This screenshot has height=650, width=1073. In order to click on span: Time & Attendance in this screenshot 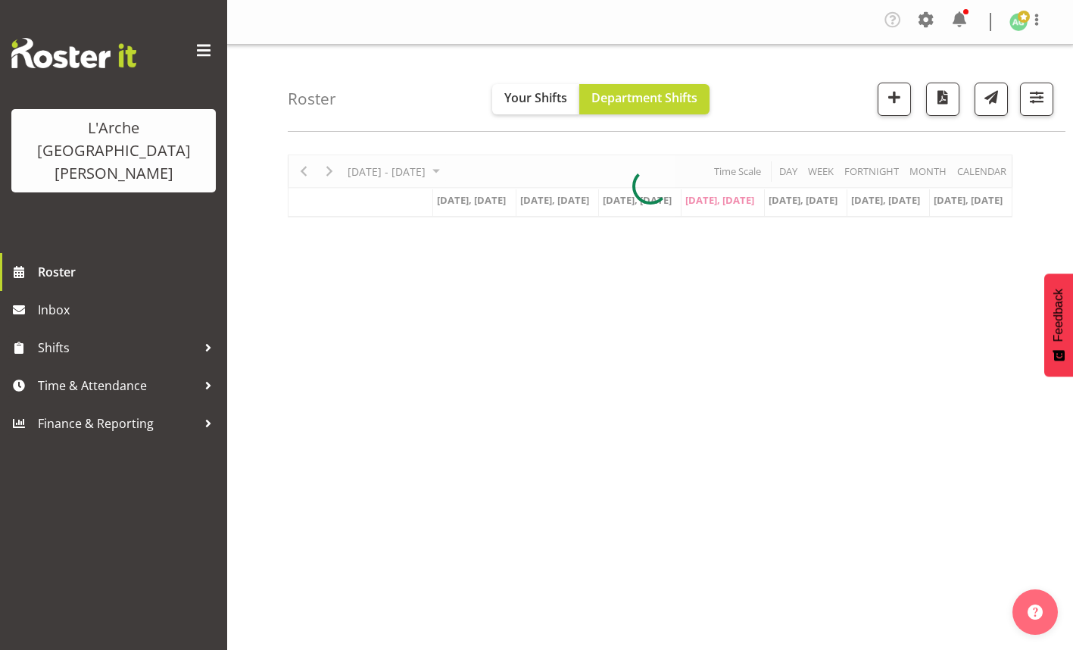, I will do `click(117, 385)`.